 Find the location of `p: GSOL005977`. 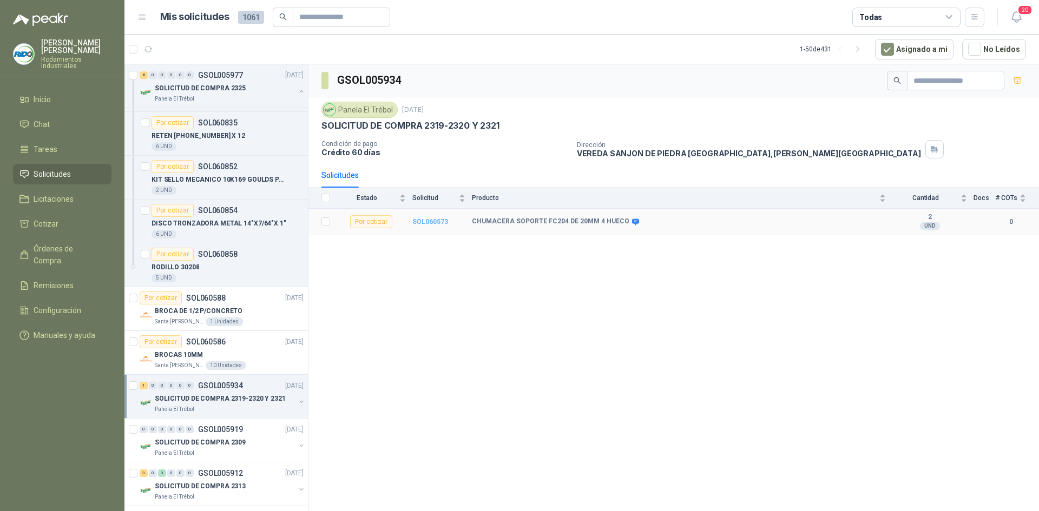

p: GSOL005977 is located at coordinates (220, 75).